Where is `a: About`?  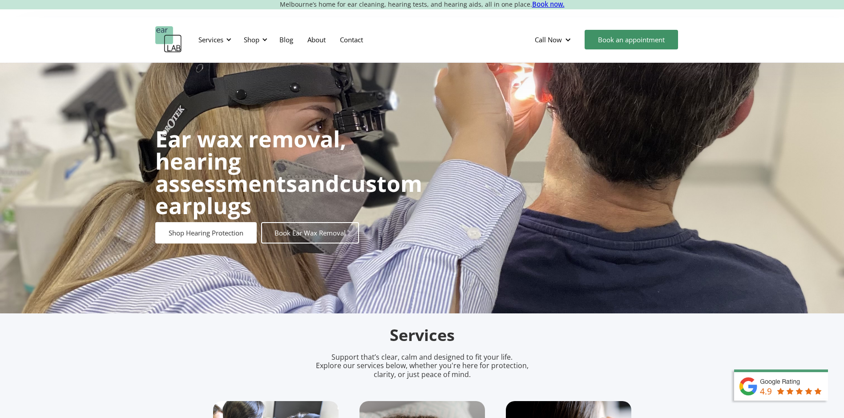
a: About is located at coordinates (316, 40).